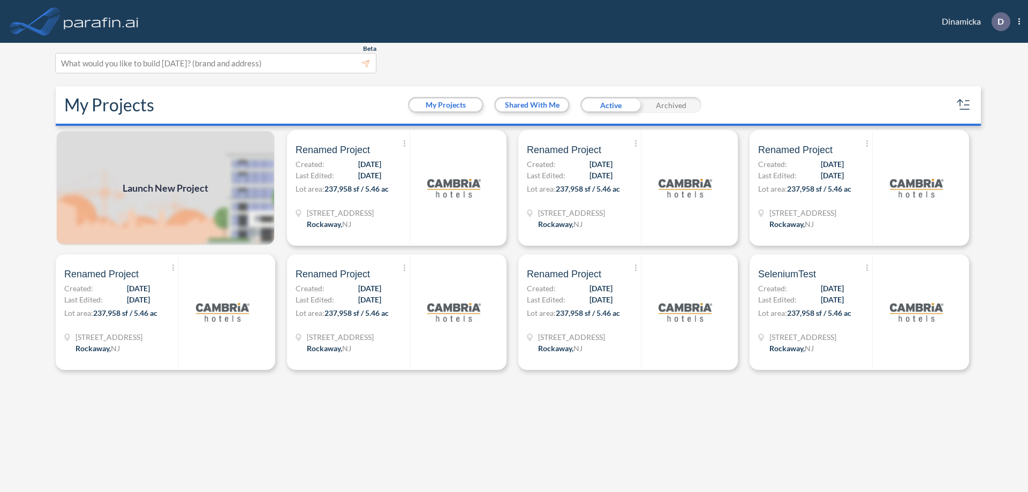 The width and height of the screenshot is (1028, 492). I want to click on span: Beta, so click(370, 49).